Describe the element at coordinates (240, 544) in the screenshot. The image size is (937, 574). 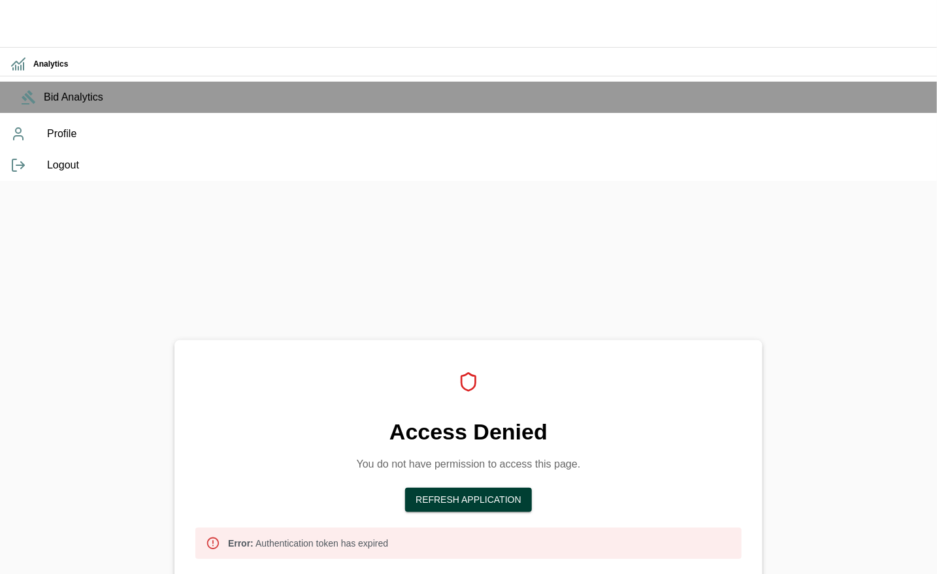
I see `strong: Error:` at that location.